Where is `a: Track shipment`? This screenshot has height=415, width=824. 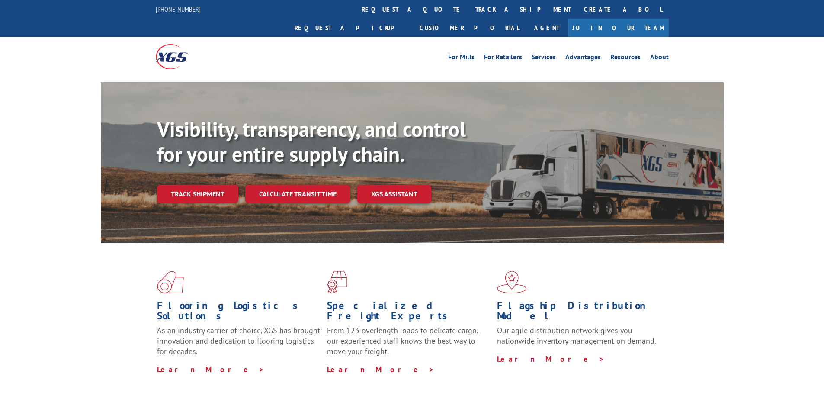
a: Track shipment is located at coordinates (198, 194).